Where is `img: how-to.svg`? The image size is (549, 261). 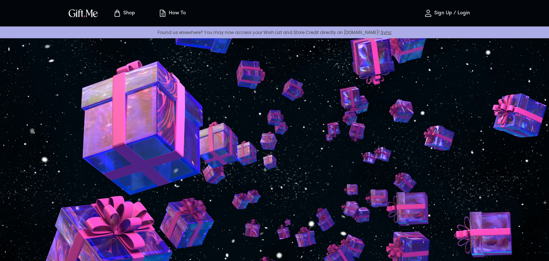 img: how-to.svg is located at coordinates (162, 13).